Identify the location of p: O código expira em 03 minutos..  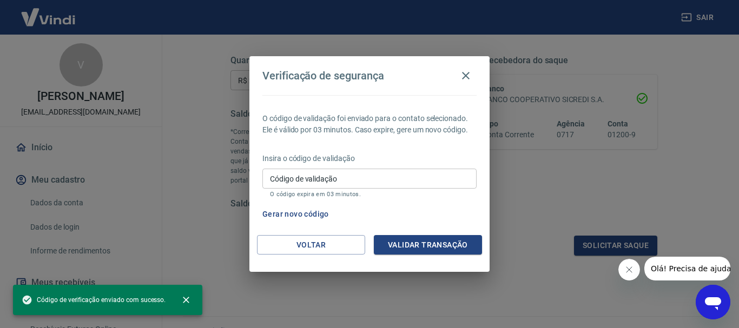
(370, 194).